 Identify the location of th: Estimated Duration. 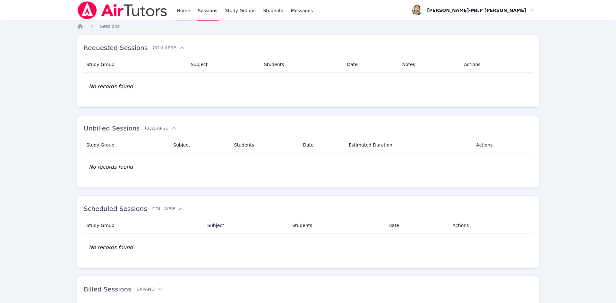
(409, 145).